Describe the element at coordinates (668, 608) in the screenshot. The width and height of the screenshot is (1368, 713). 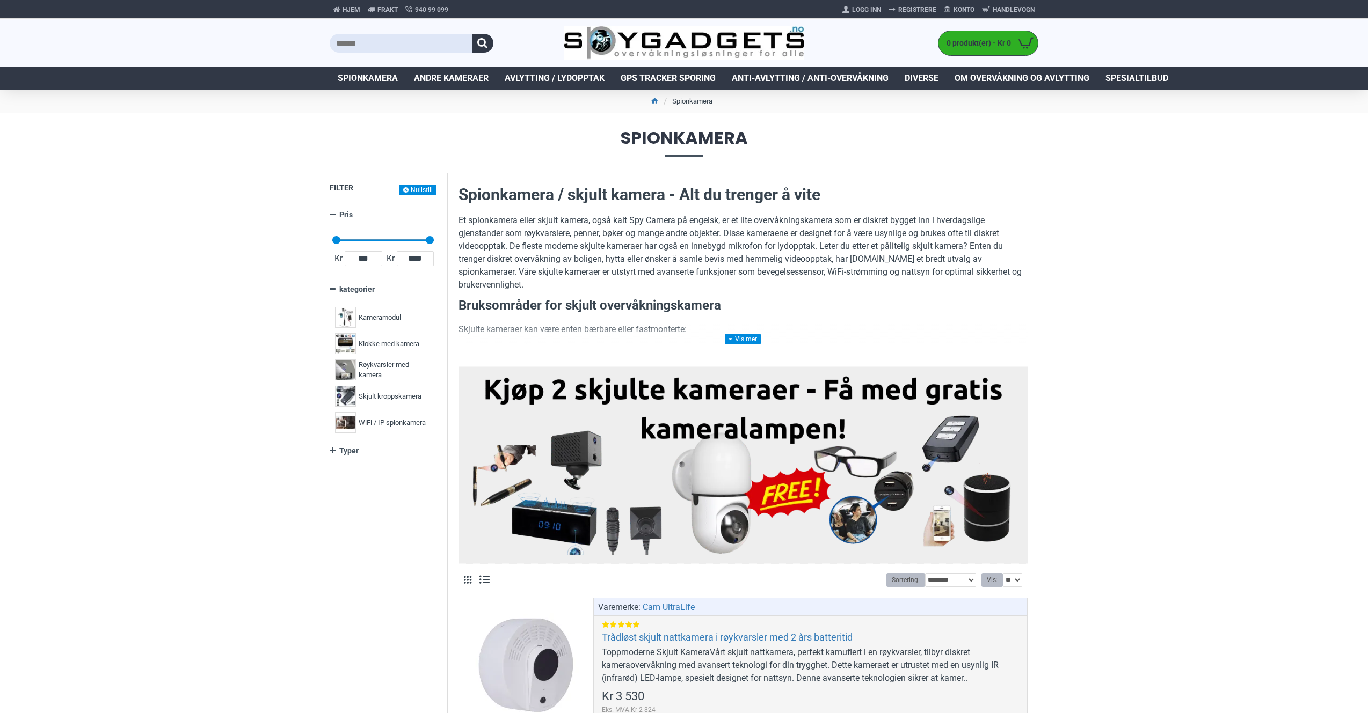
I see `a: Cam UltraLife` at that location.